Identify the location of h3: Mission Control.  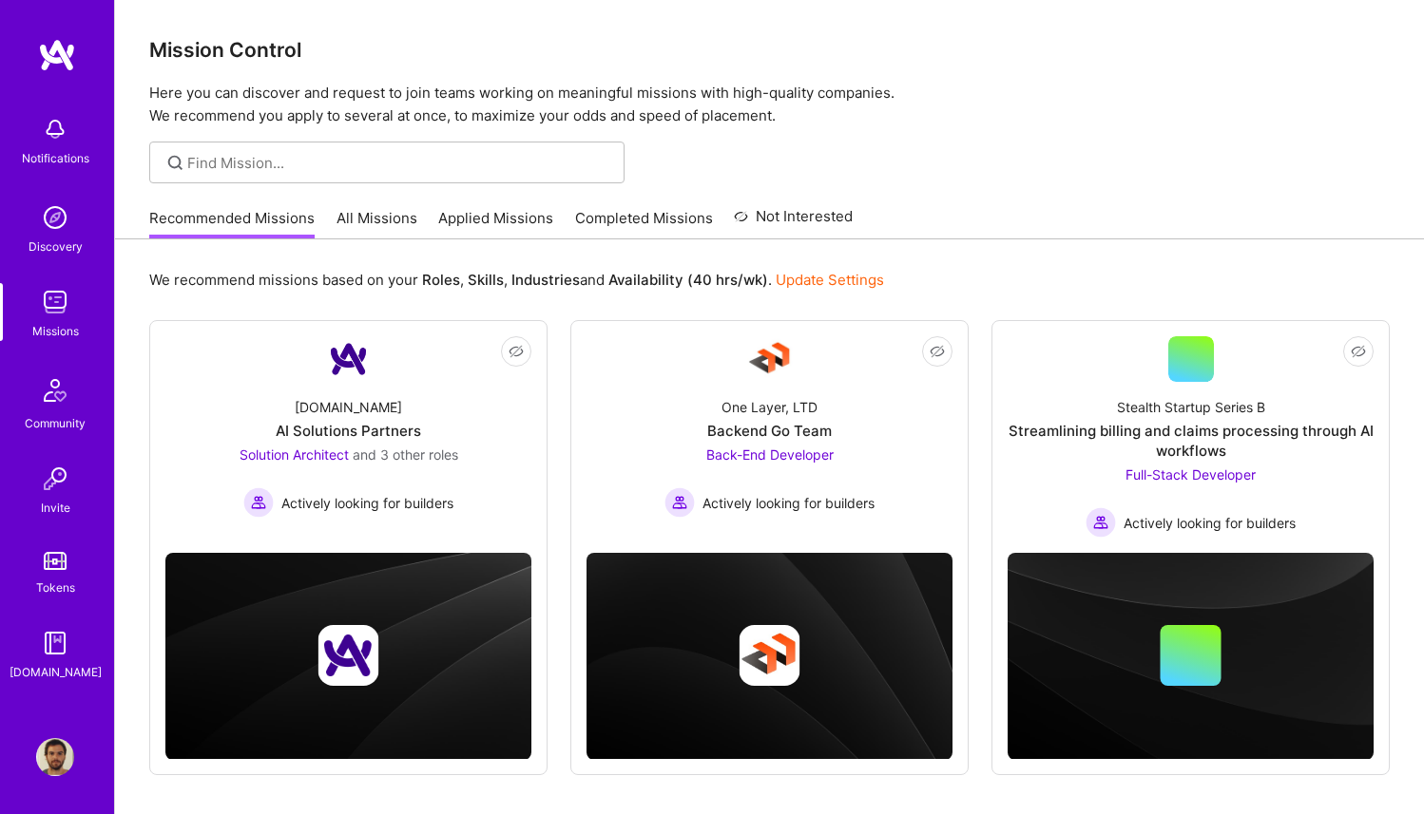
(769, 49).